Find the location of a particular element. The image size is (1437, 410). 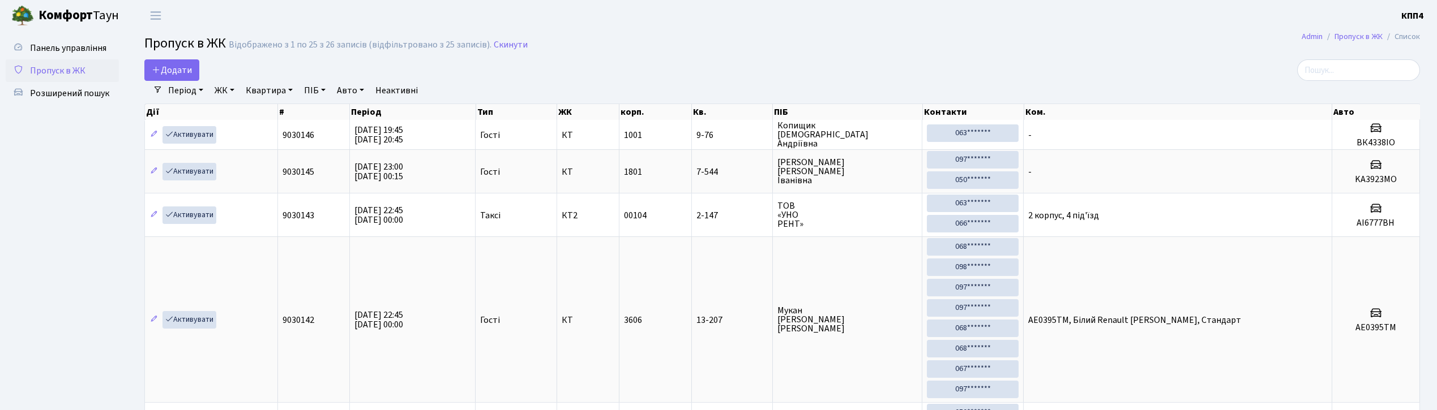

th: Контакти is located at coordinates (973, 112).